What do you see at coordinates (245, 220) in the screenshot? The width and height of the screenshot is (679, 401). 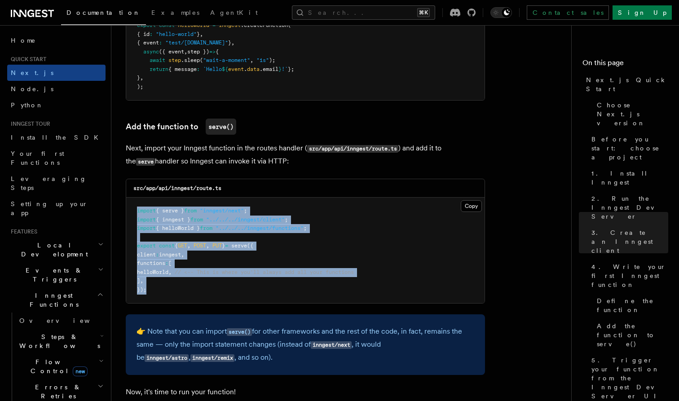 I see `span: "../../../inngest/client"` at bounding box center [245, 220].